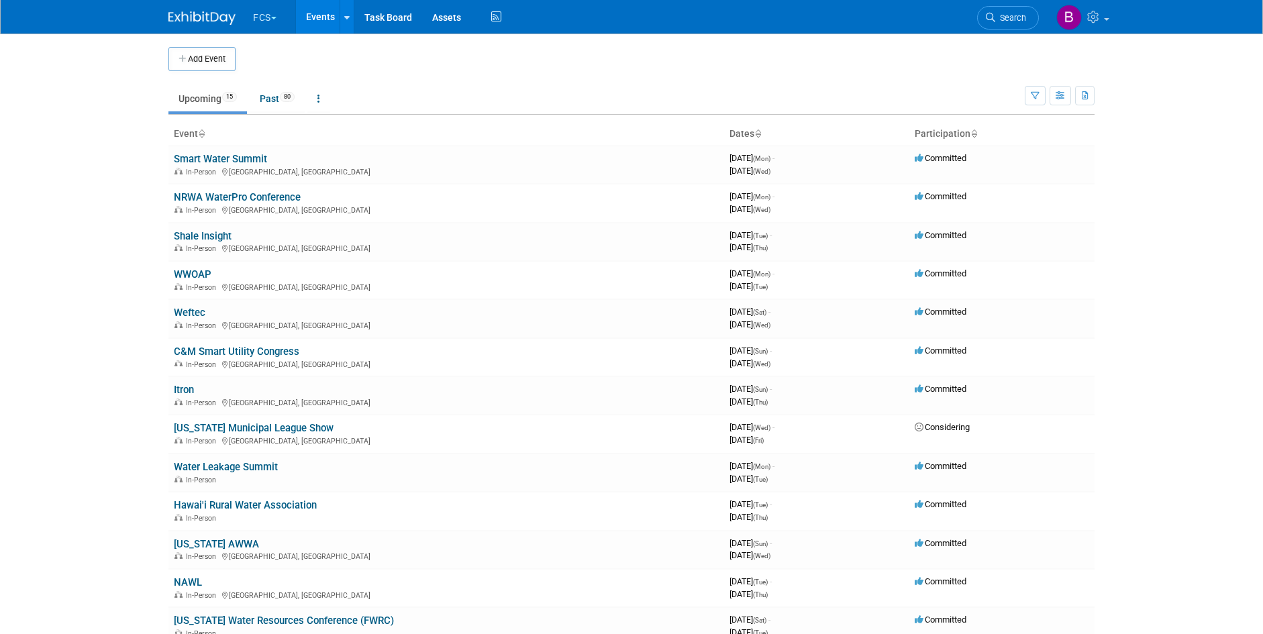 Image resolution: width=1263 pixels, height=634 pixels. I want to click on a: NRWA WaterPro Conference, so click(237, 197).